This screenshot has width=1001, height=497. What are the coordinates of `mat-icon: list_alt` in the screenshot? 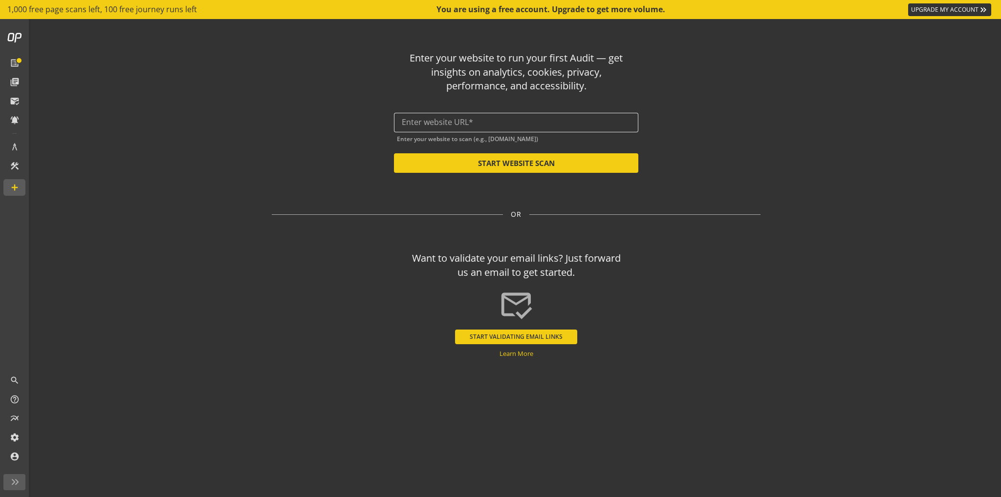 It's located at (15, 63).